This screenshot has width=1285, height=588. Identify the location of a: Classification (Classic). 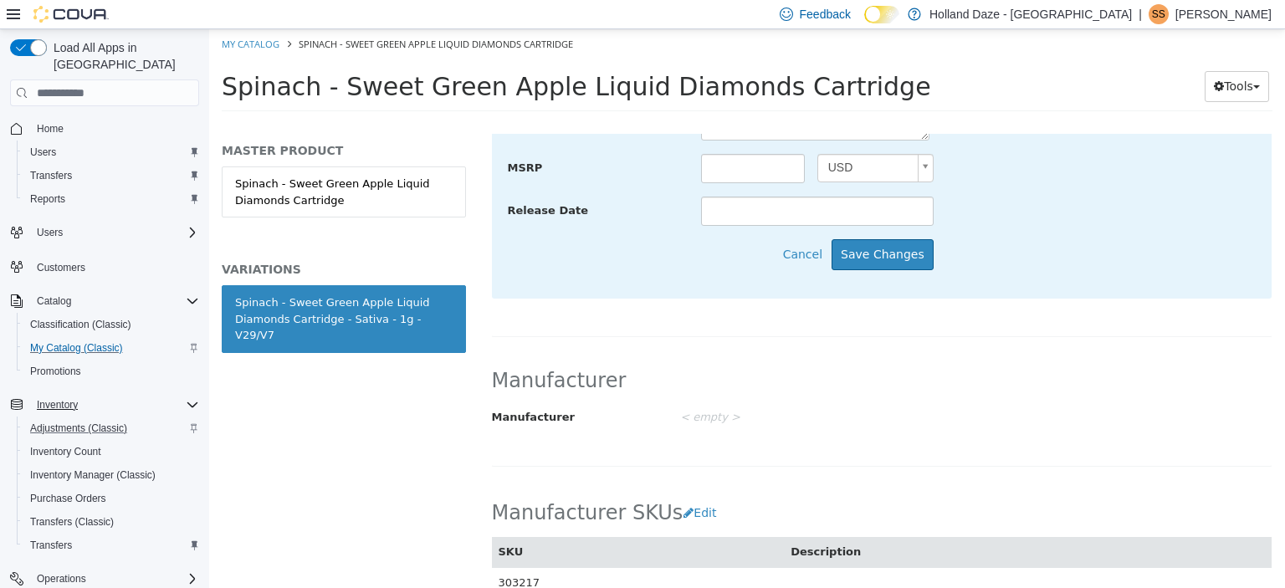
(80, 324).